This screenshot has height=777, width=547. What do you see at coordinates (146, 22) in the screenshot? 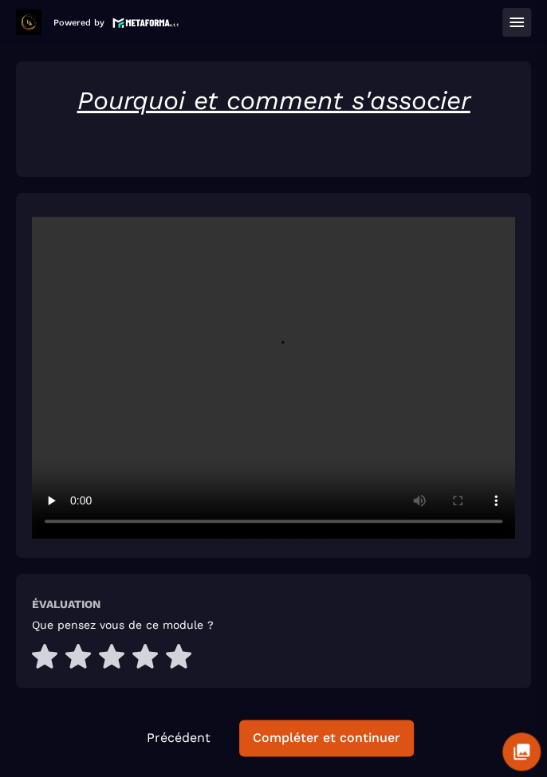
I see `img: logo` at bounding box center [146, 22].